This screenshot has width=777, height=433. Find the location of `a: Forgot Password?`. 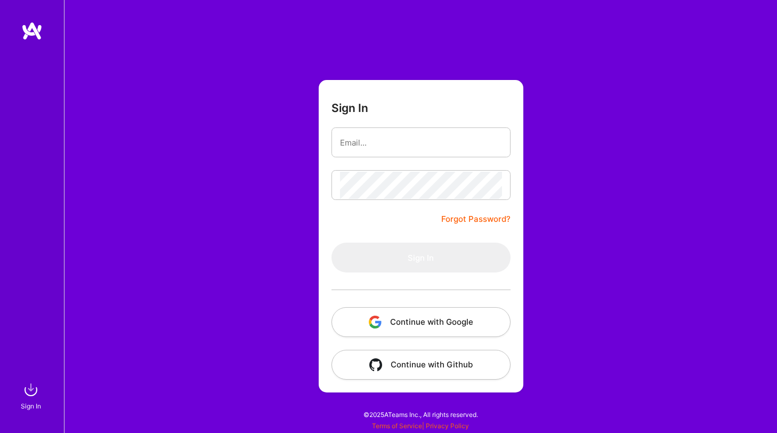

a: Forgot Password? is located at coordinates (476, 219).